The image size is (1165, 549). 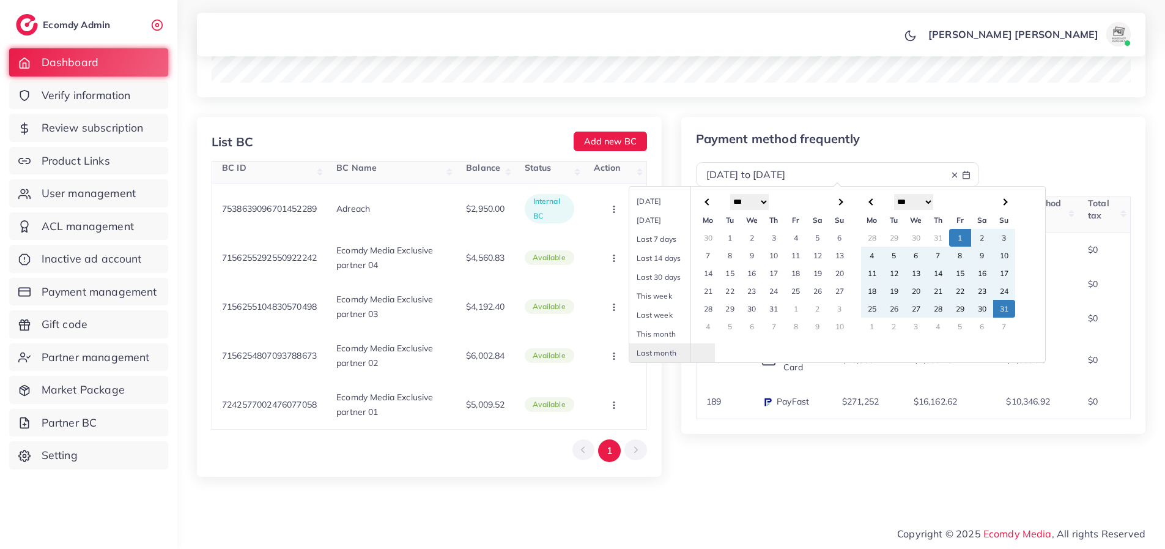 What do you see at coordinates (752, 273) in the screenshot?
I see `td: 16` at bounding box center [752, 273].